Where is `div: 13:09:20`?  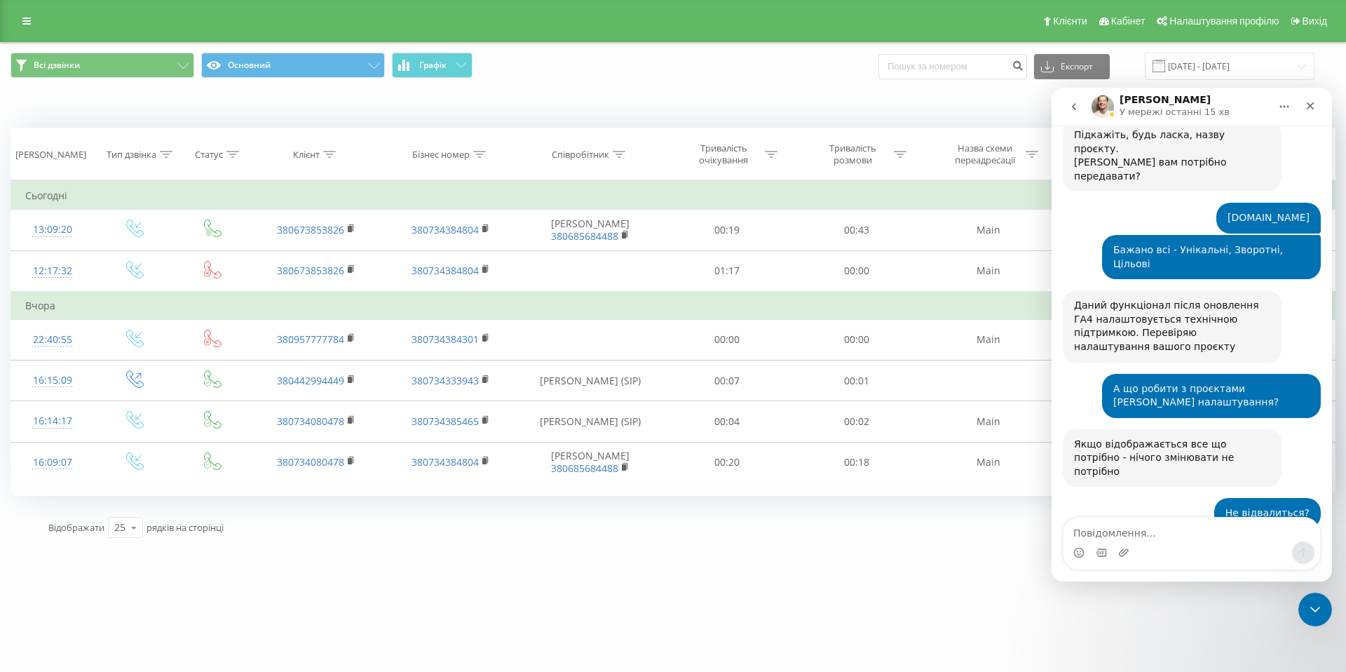
div: 13:09:20 is located at coordinates (53, 229).